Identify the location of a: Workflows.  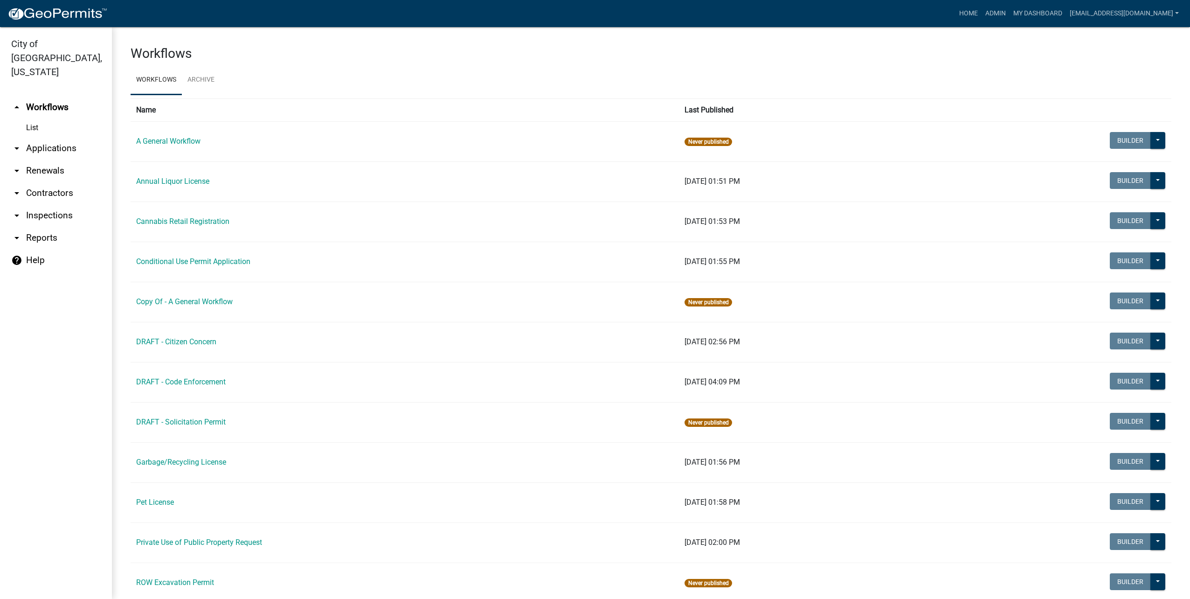
(156, 80).